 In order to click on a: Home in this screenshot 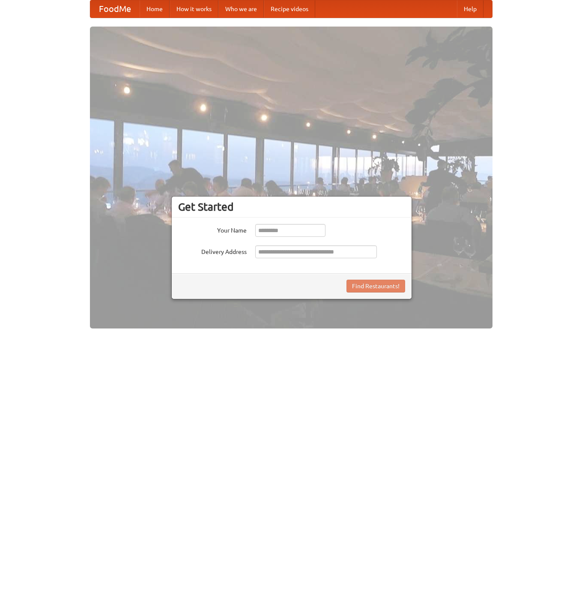, I will do `click(155, 9)`.